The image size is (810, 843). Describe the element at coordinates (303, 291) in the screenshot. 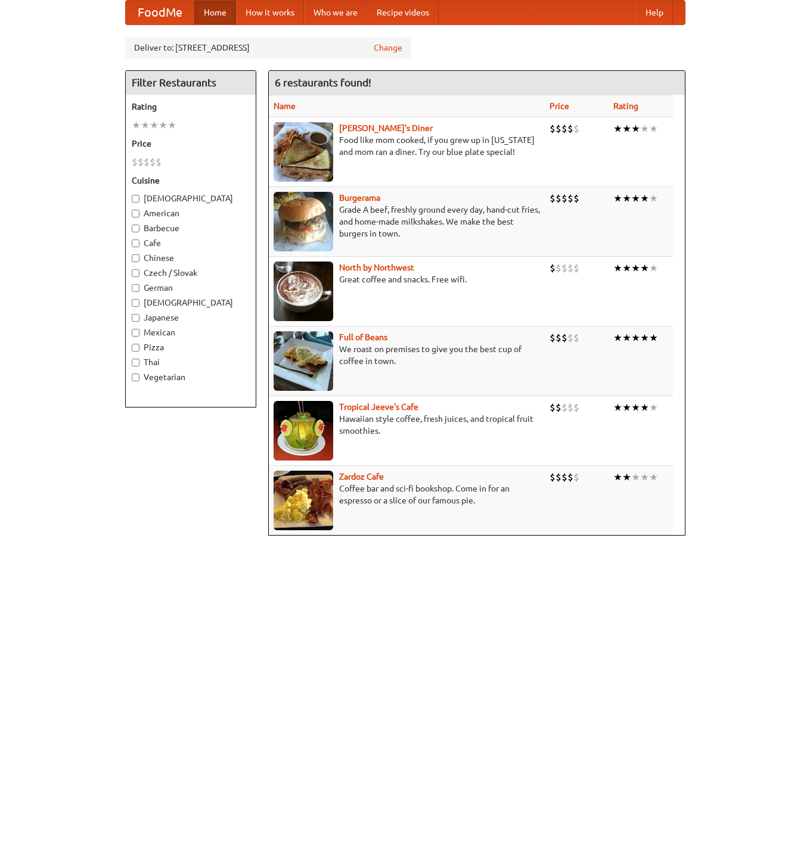

I see `img: north.jpg` at that location.